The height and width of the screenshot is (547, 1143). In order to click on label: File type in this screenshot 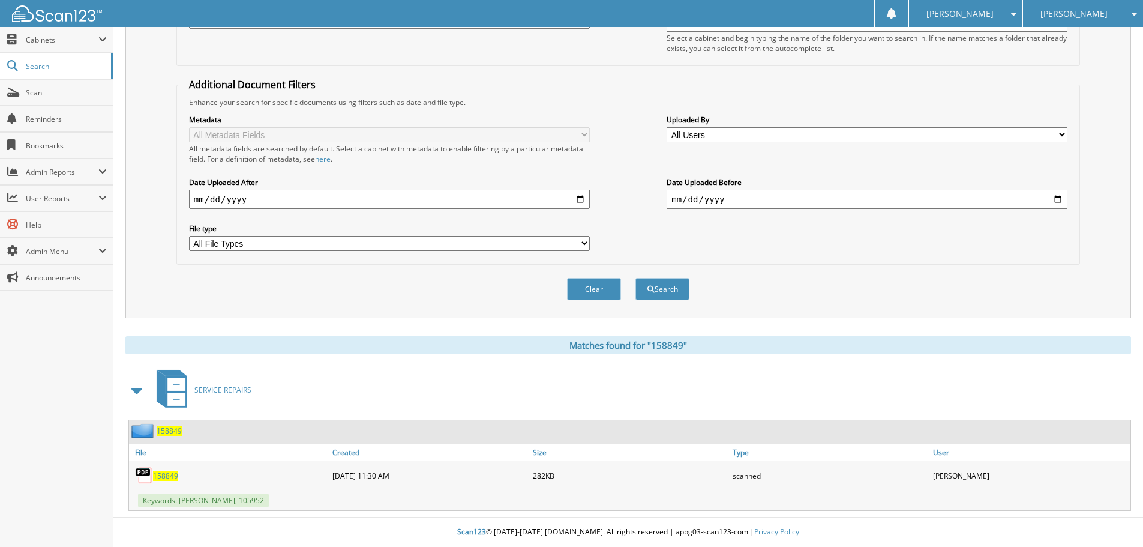, I will do `click(389, 228)`.